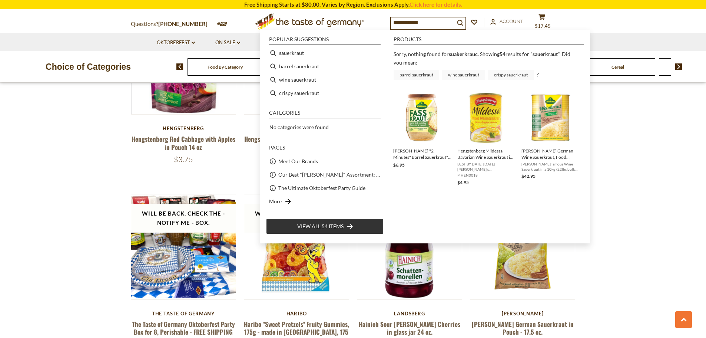 This screenshot has height=338, width=706. What do you see at coordinates (172, 24) in the screenshot?
I see `p: Questions?` at bounding box center [172, 24].